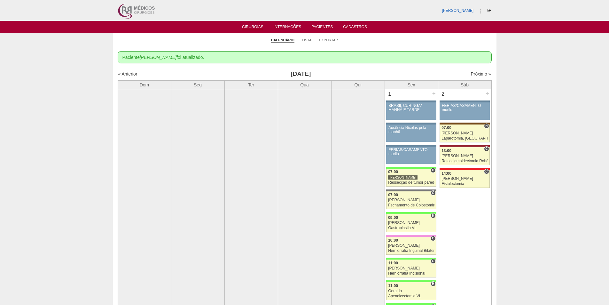 The width and height of the screenshot is (609, 305). Describe the element at coordinates (411, 84) in the screenshot. I see `th: Sex` at that location.